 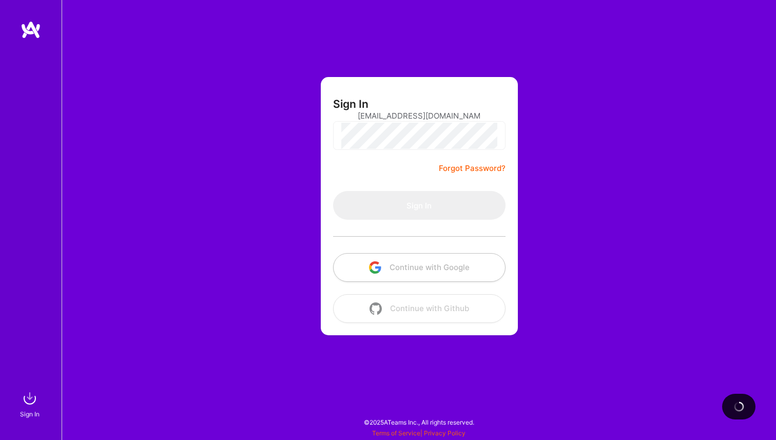 What do you see at coordinates (31, 30) in the screenshot?
I see `img: logo` at bounding box center [31, 30].